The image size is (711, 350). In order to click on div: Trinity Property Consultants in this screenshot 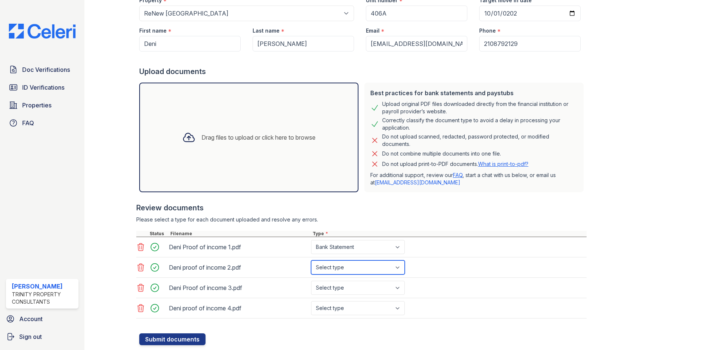, I will do `click(44, 298)`.